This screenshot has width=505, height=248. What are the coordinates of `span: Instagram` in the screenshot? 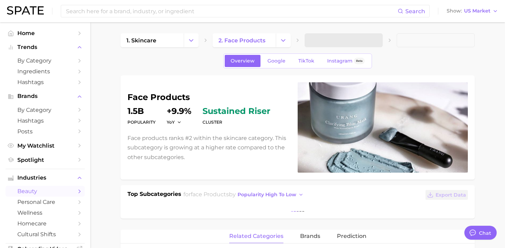 It's located at (340, 61).